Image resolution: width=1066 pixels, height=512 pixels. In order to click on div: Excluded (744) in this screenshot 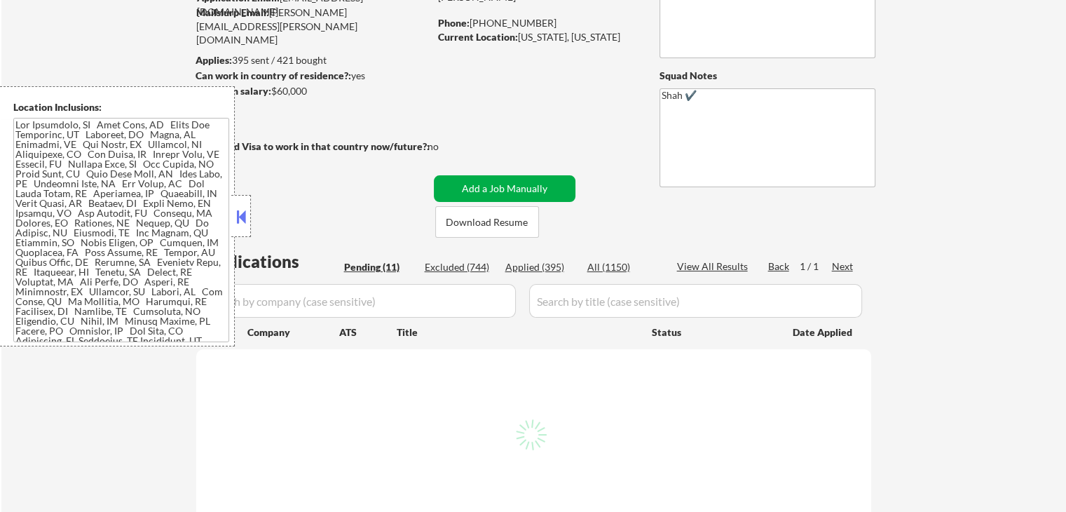, I will do `click(460, 267)`.